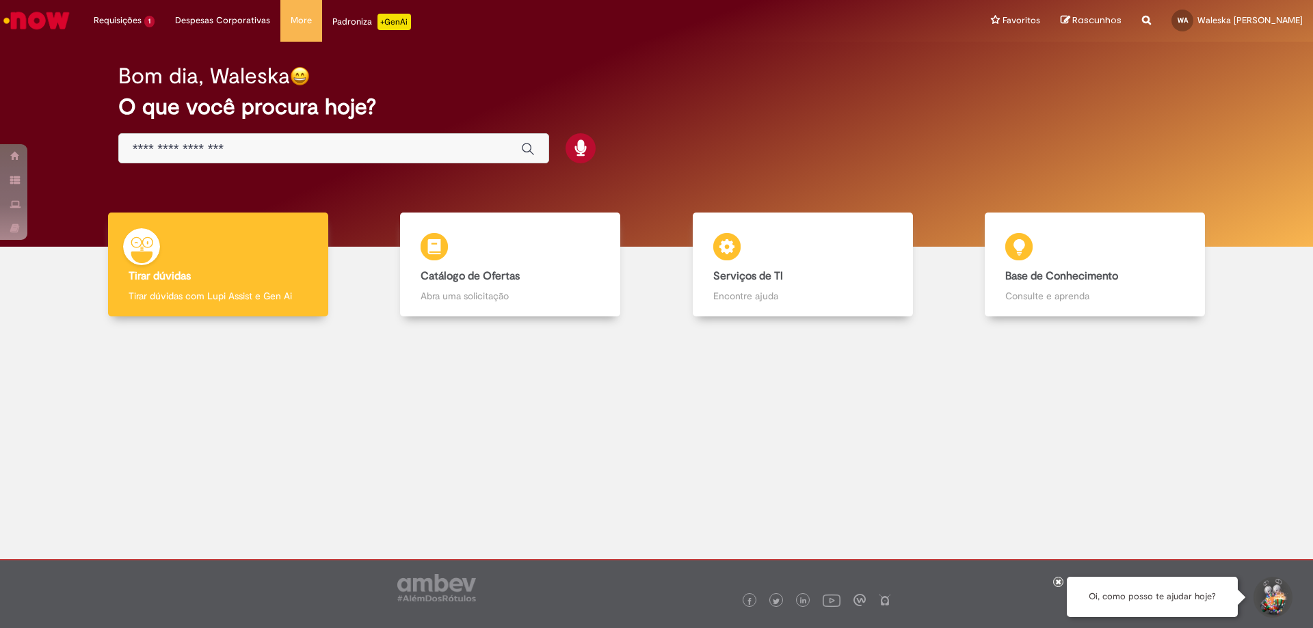 The image size is (1313, 628). Describe the element at coordinates (1182, 20) in the screenshot. I see `span: WA` at that location.